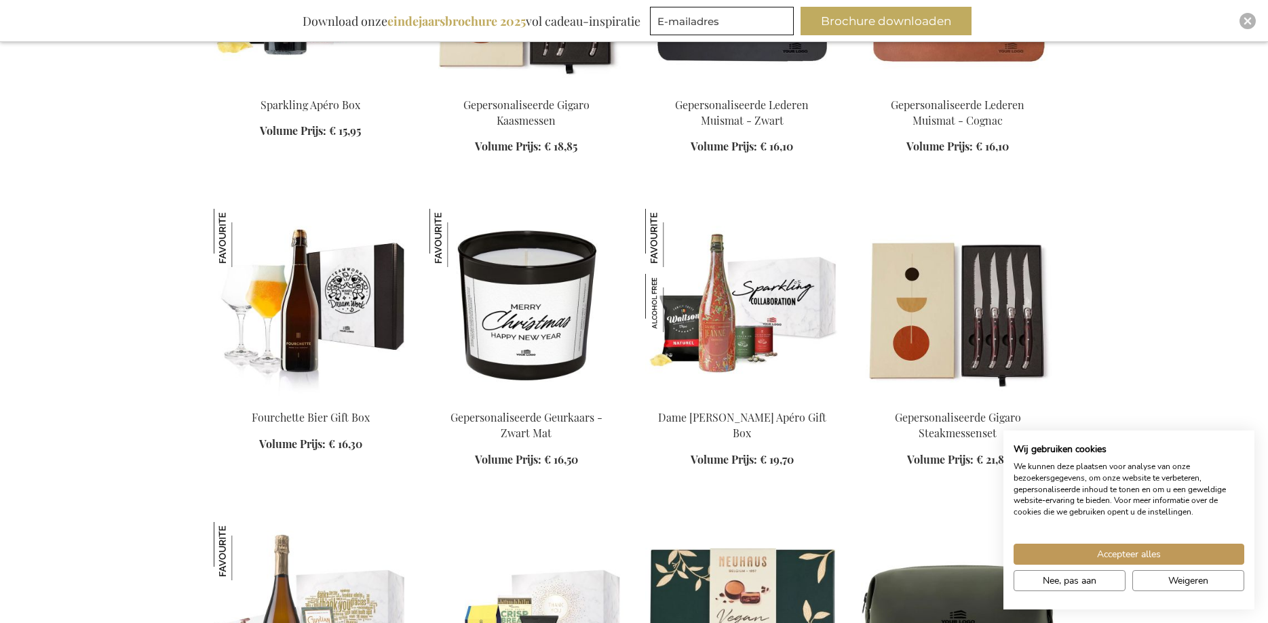  Describe the element at coordinates (958, 460) in the screenshot. I see `a: Volume Prijs: € 21,85` at that location.